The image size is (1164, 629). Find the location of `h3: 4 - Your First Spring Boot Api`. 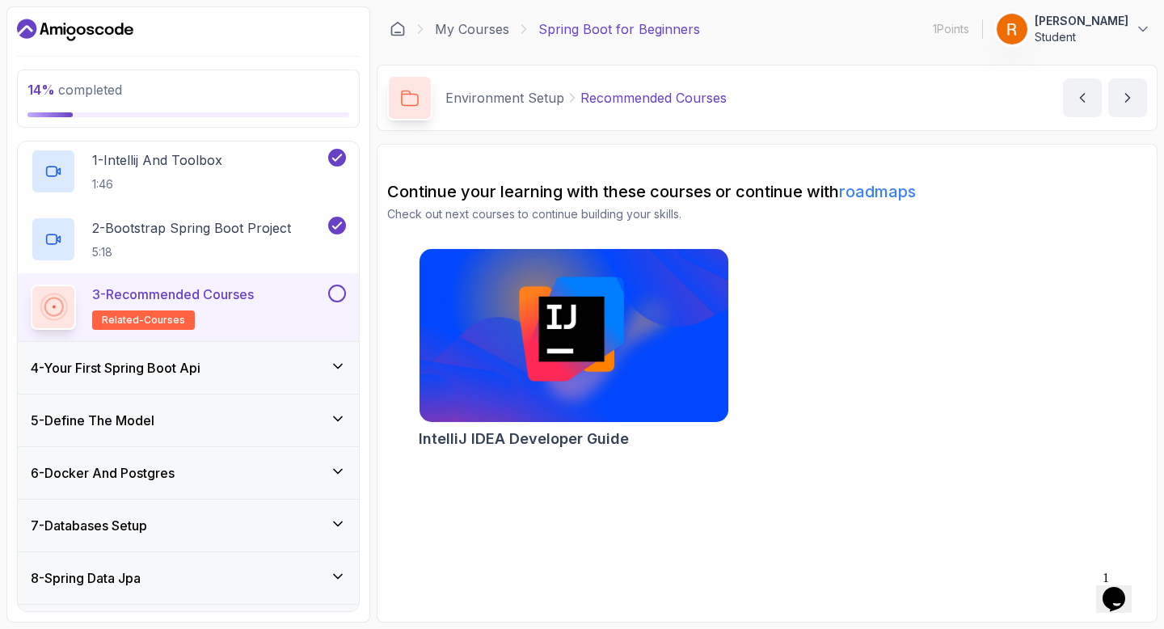

h3: 4 - Your First Spring Boot Api is located at coordinates (116, 368).